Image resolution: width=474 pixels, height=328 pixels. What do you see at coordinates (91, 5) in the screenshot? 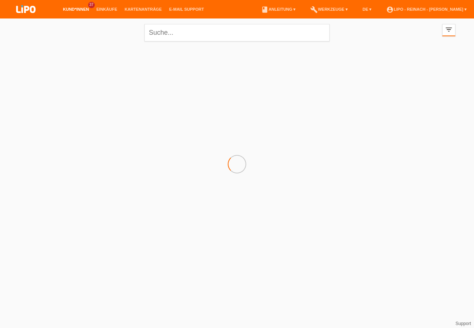
I see `span: 37` at bounding box center [91, 5].